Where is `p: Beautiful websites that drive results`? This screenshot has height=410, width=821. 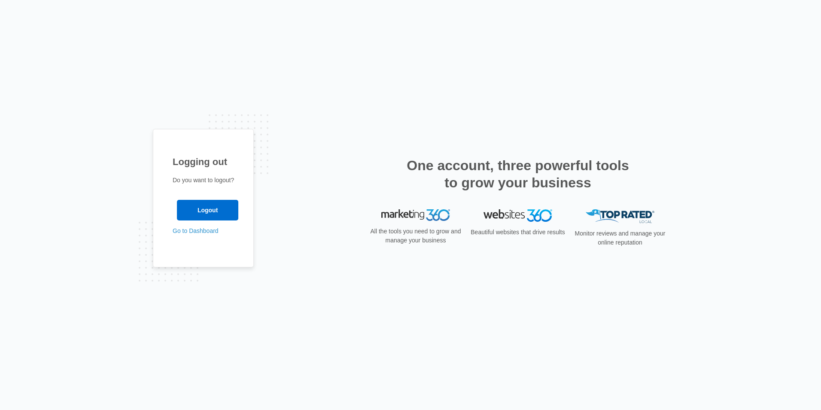 p: Beautiful websites that drive results is located at coordinates (518, 232).